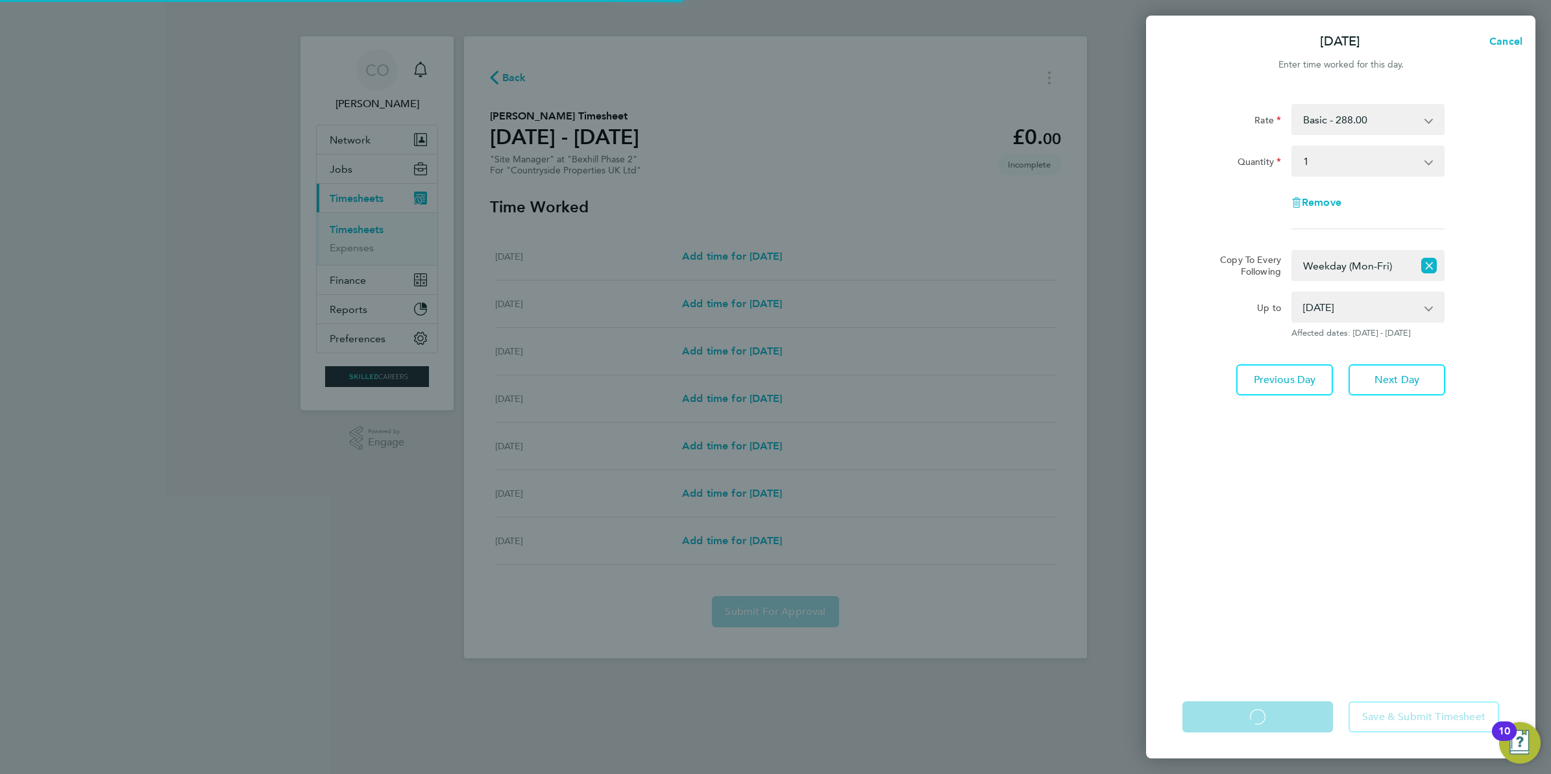 The height and width of the screenshot is (774, 1551). Describe the element at coordinates (1269, 310) in the screenshot. I see `label: Up to` at that location.